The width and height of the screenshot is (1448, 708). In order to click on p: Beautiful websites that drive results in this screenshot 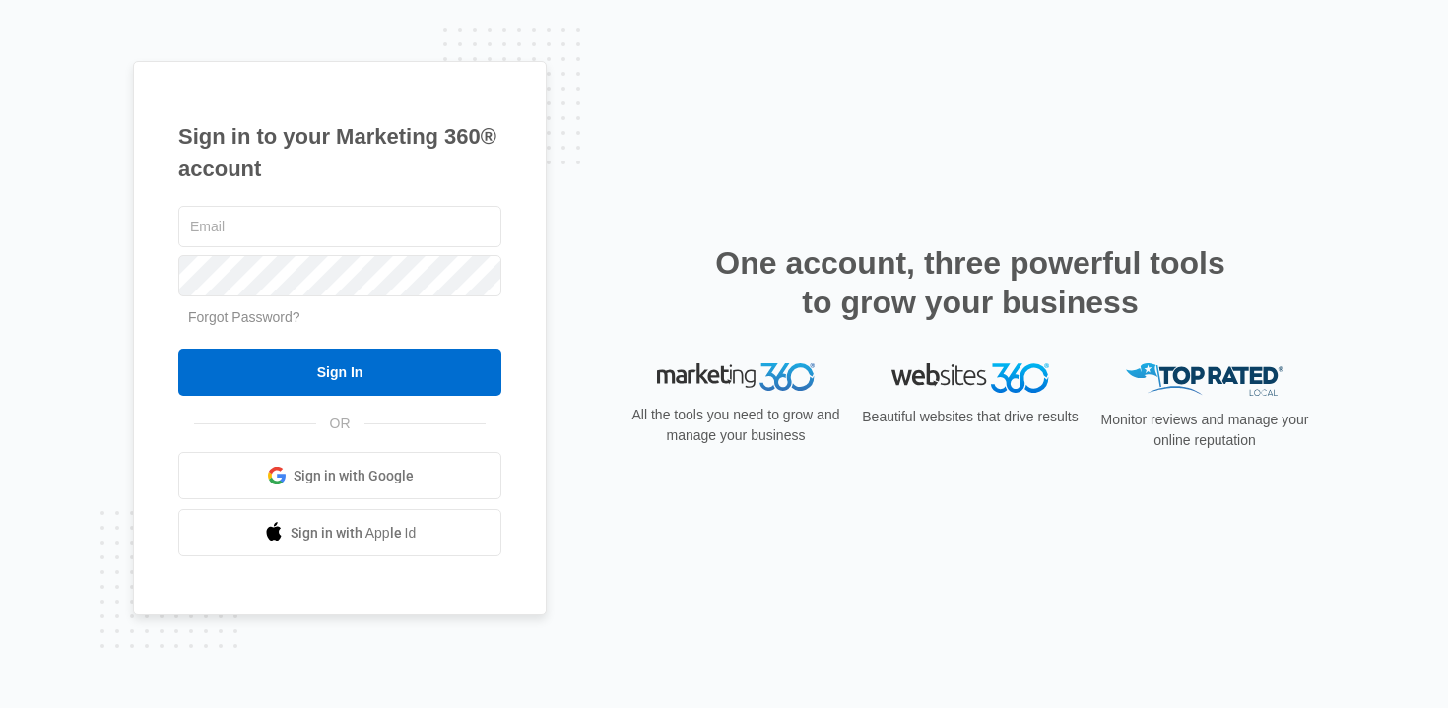, I will do `click(970, 417)`.